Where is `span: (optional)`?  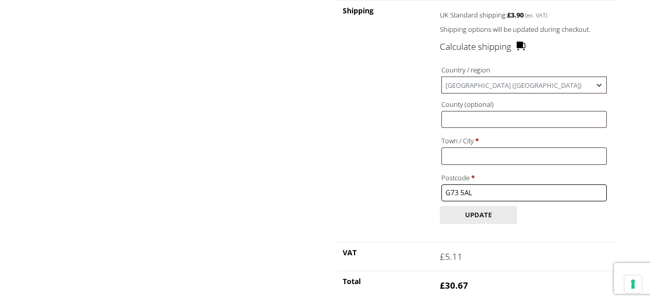 span: (optional) is located at coordinates (479, 104).